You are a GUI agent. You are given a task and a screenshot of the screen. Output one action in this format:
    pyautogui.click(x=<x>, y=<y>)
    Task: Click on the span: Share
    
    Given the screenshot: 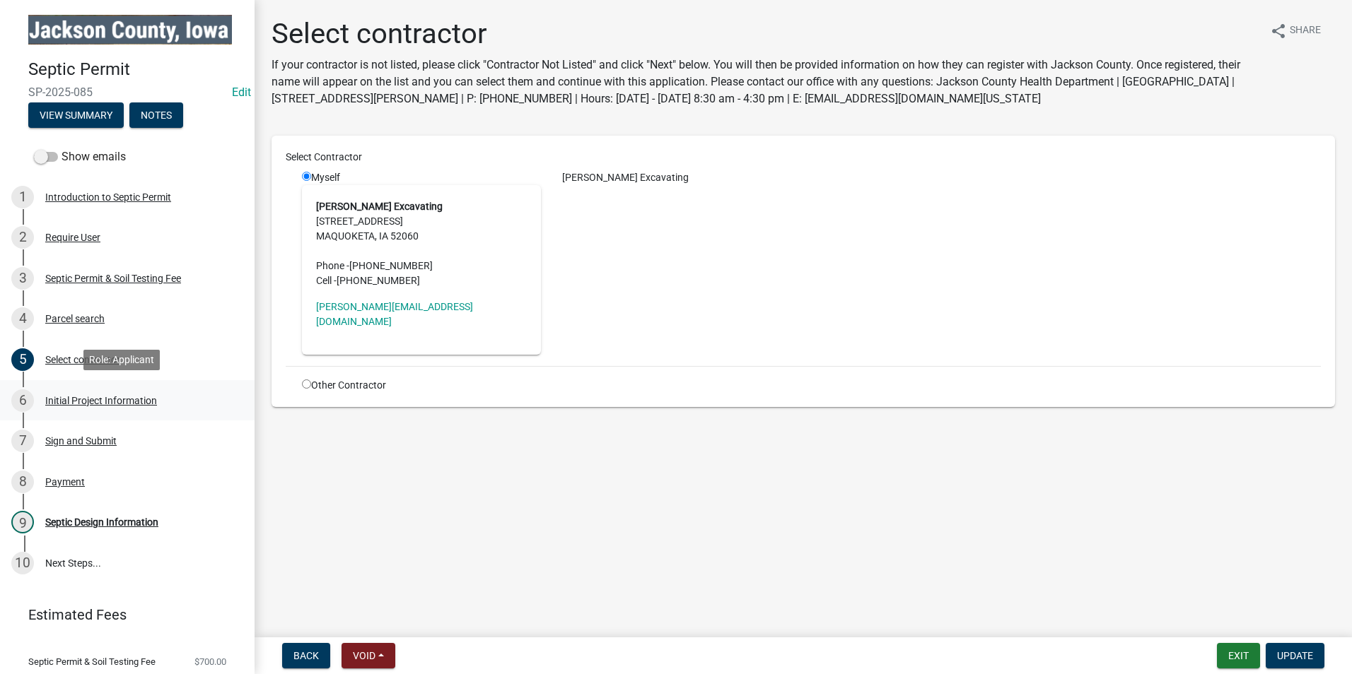 What is the action you would take?
    pyautogui.click(x=1305, y=31)
    